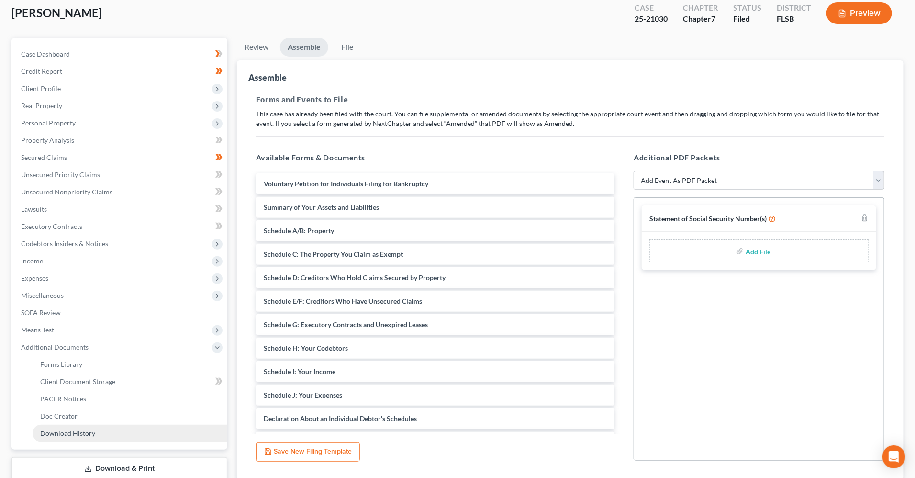  What do you see at coordinates (52, 226) in the screenshot?
I see `span: Executory Contracts` at bounding box center [52, 226].